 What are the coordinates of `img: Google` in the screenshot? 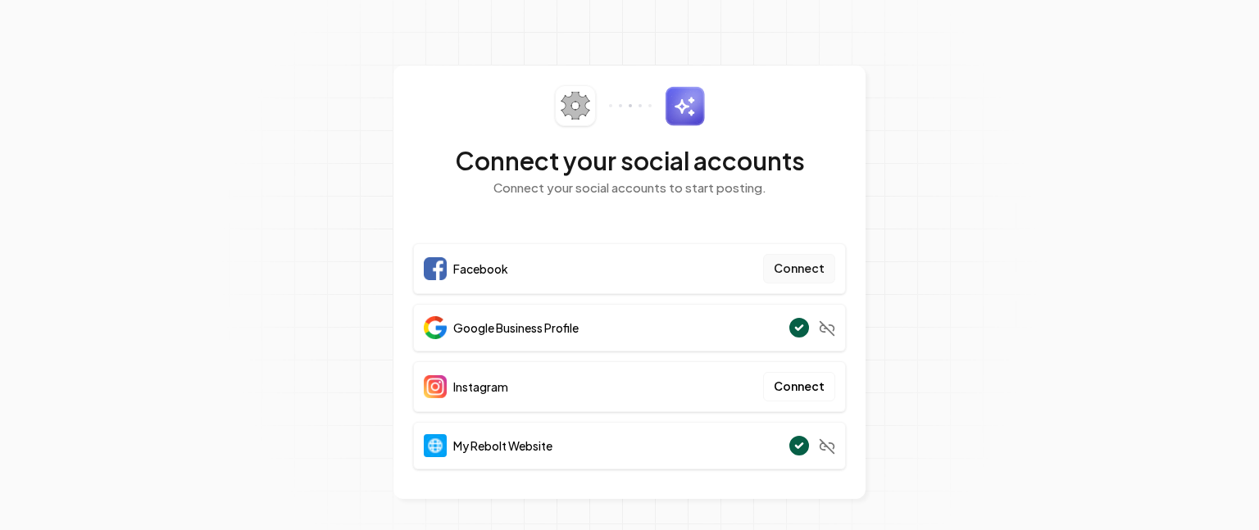 It's located at (435, 328).